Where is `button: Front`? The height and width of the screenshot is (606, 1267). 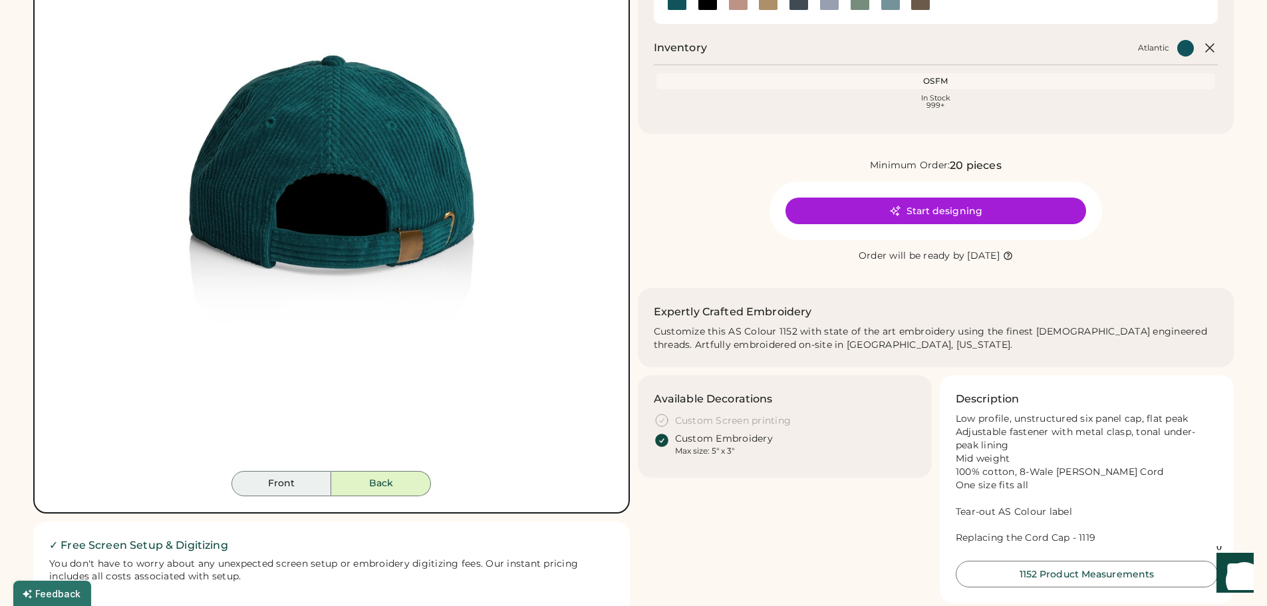 button: Front is located at coordinates (281, 484).